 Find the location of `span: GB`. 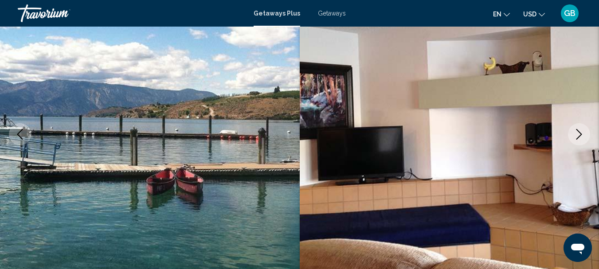

span: GB is located at coordinates (570, 13).